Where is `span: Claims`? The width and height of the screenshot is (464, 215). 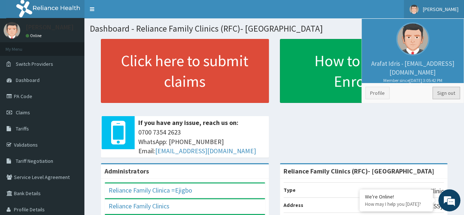 span: Claims is located at coordinates (23, 112).